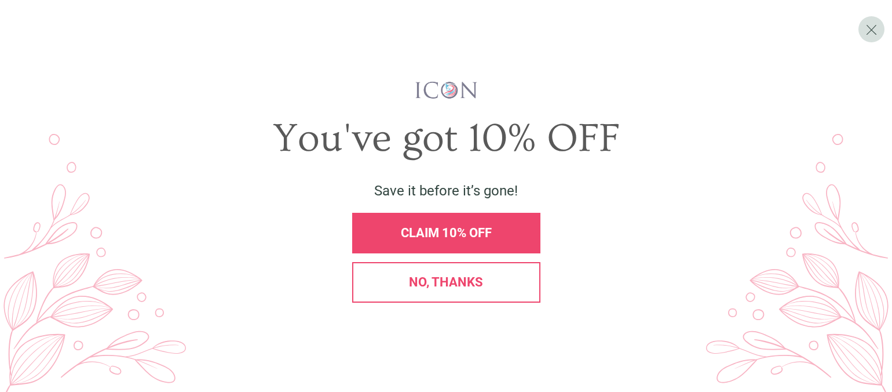  What do you see at coordinates (446, 138) in the screenshot?
I see `span: You've got 10% OFF` at bounding box center [446, 138].